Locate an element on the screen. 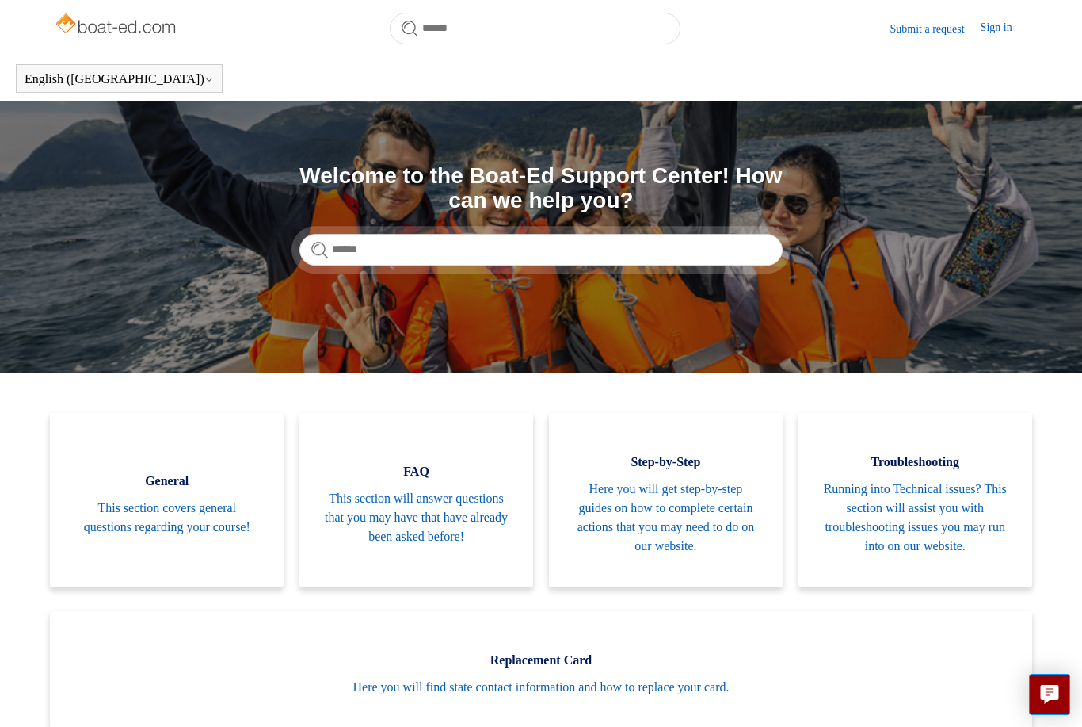 The image size is (1082, 727). div: Live chat is located at coordinates (1050, 694).